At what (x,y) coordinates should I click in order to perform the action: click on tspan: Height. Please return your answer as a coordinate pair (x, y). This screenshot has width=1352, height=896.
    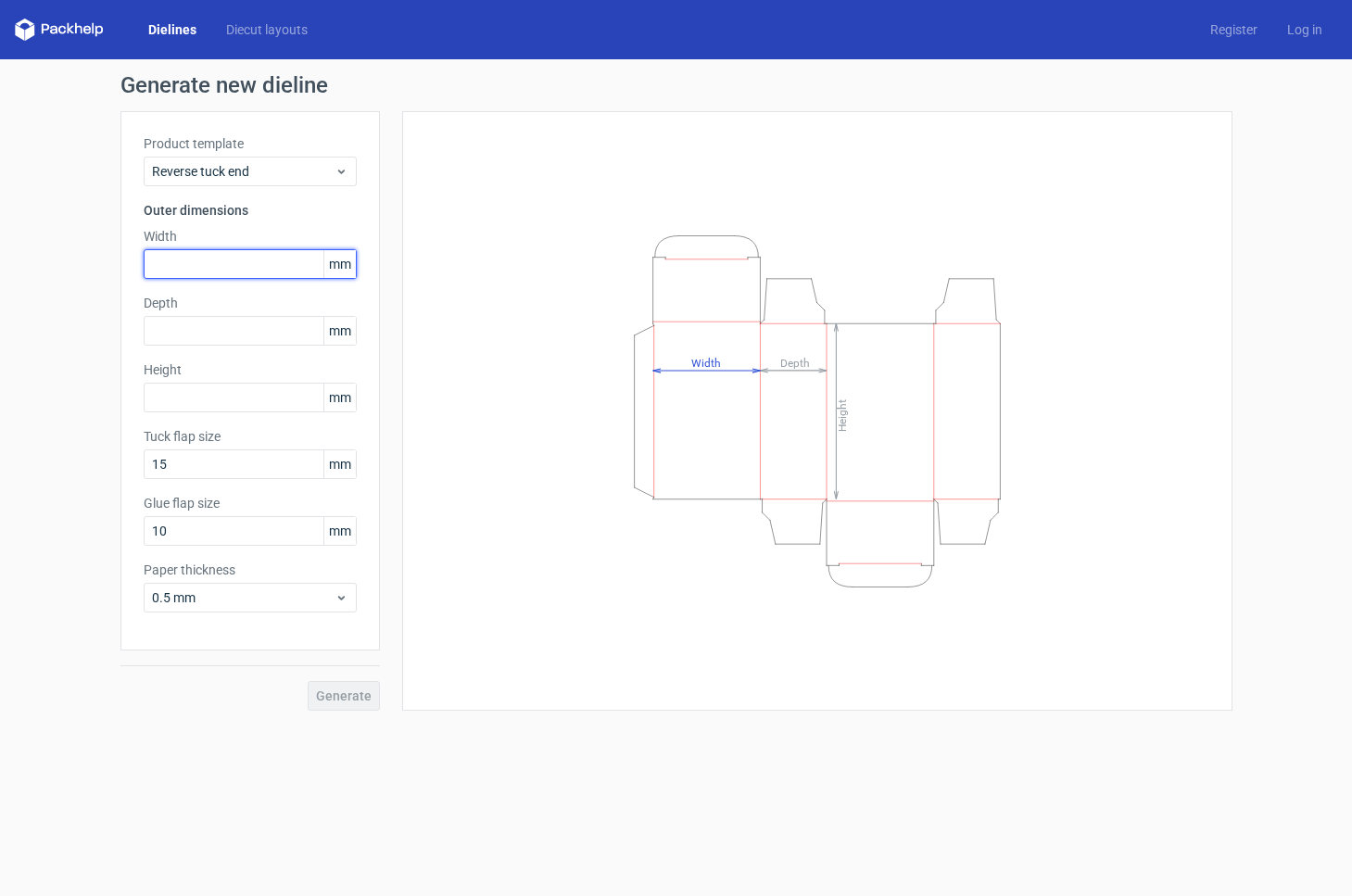
    Looking at the image, I should click on (841, 414).